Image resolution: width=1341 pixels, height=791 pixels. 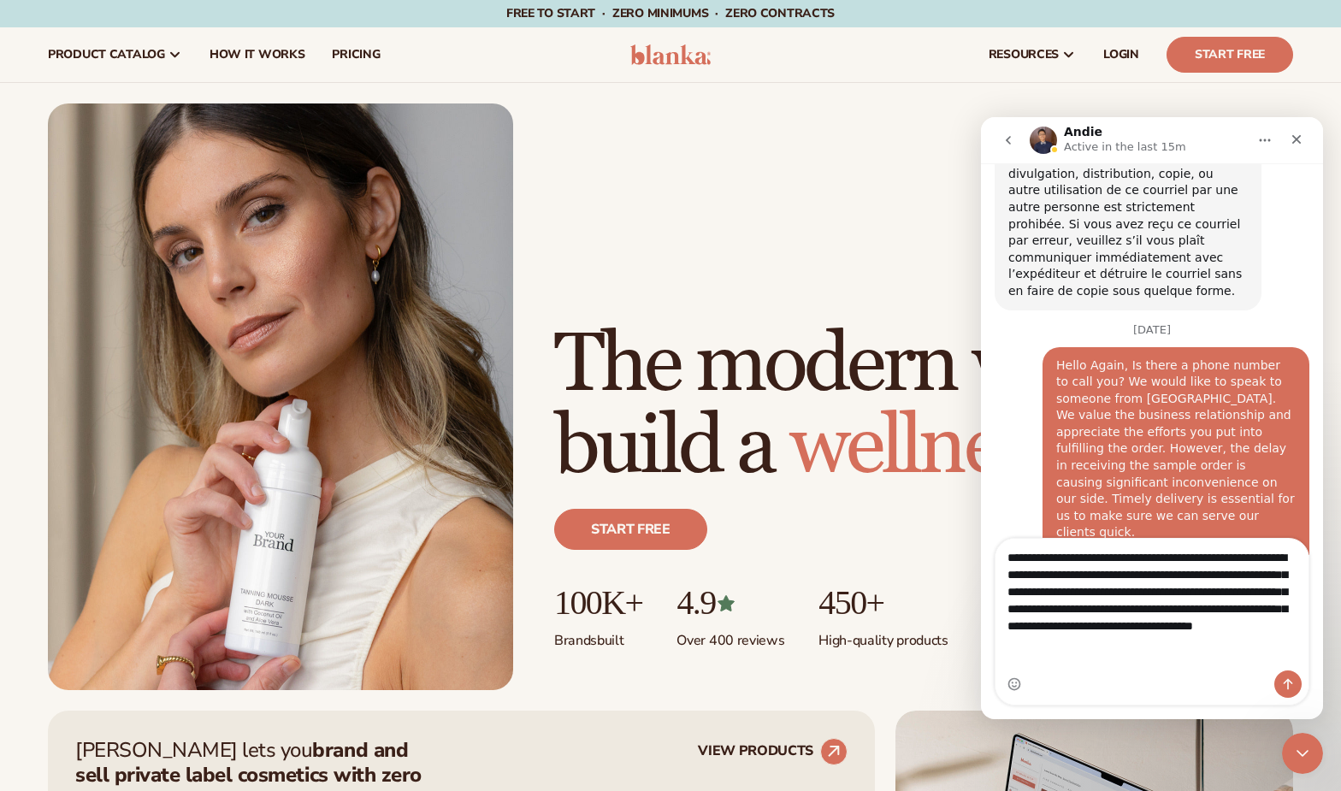 I want to click on a: VIEW PRODUCTS, so click(x=773, y=752).